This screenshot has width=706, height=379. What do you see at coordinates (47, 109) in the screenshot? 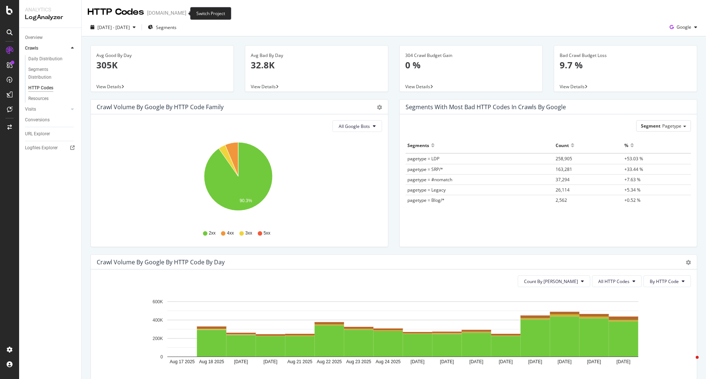
I see `a: Visits` at bounding box center [47, 109].